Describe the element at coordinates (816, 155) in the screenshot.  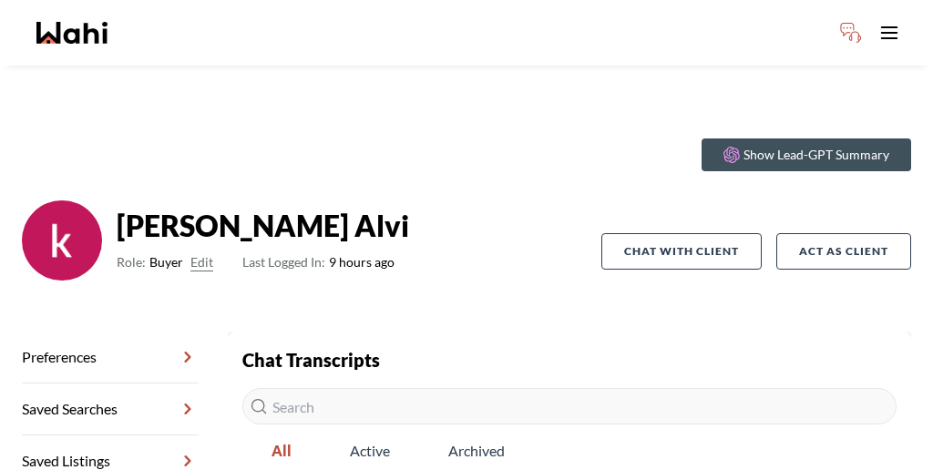
I see `p: Show Lead-GPT Summary` at that location.